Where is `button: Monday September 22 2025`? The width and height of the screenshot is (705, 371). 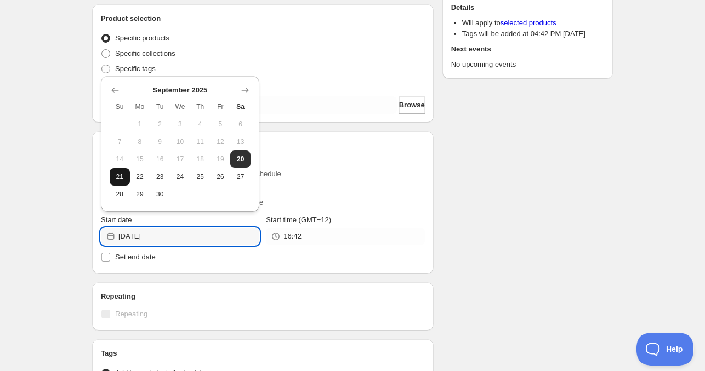
button: Monday September 22 2025 is located at coordinates (140, 177).